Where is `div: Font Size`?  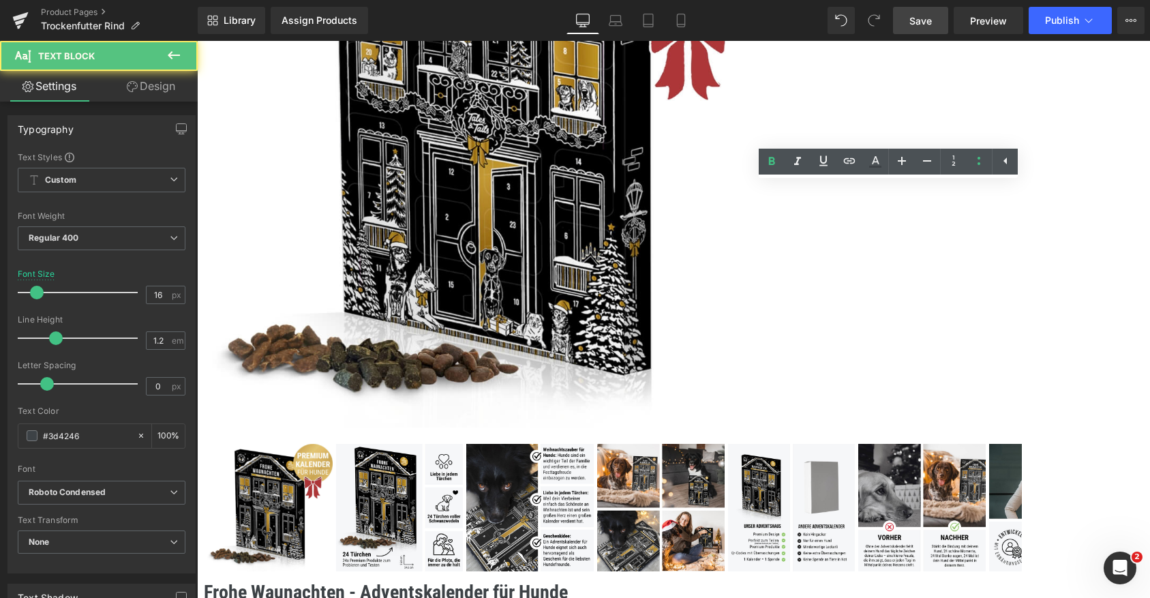
div: Font Size is located at coordinates (36, 274).